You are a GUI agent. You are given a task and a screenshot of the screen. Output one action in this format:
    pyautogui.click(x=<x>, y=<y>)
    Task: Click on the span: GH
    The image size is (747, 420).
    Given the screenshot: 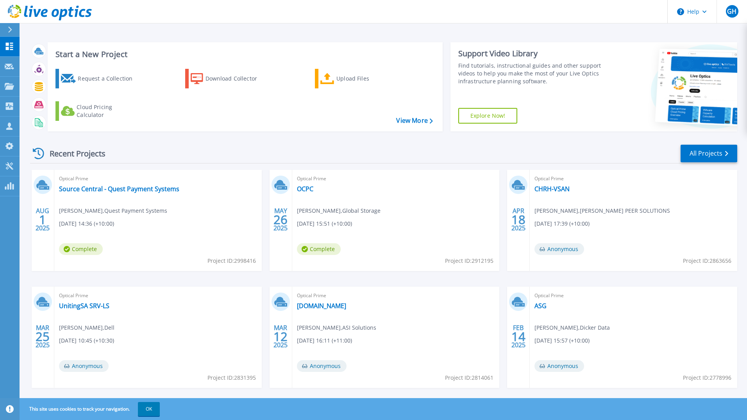 What is the action you would take?
    pyautogui.click(x=732, y=11)
    